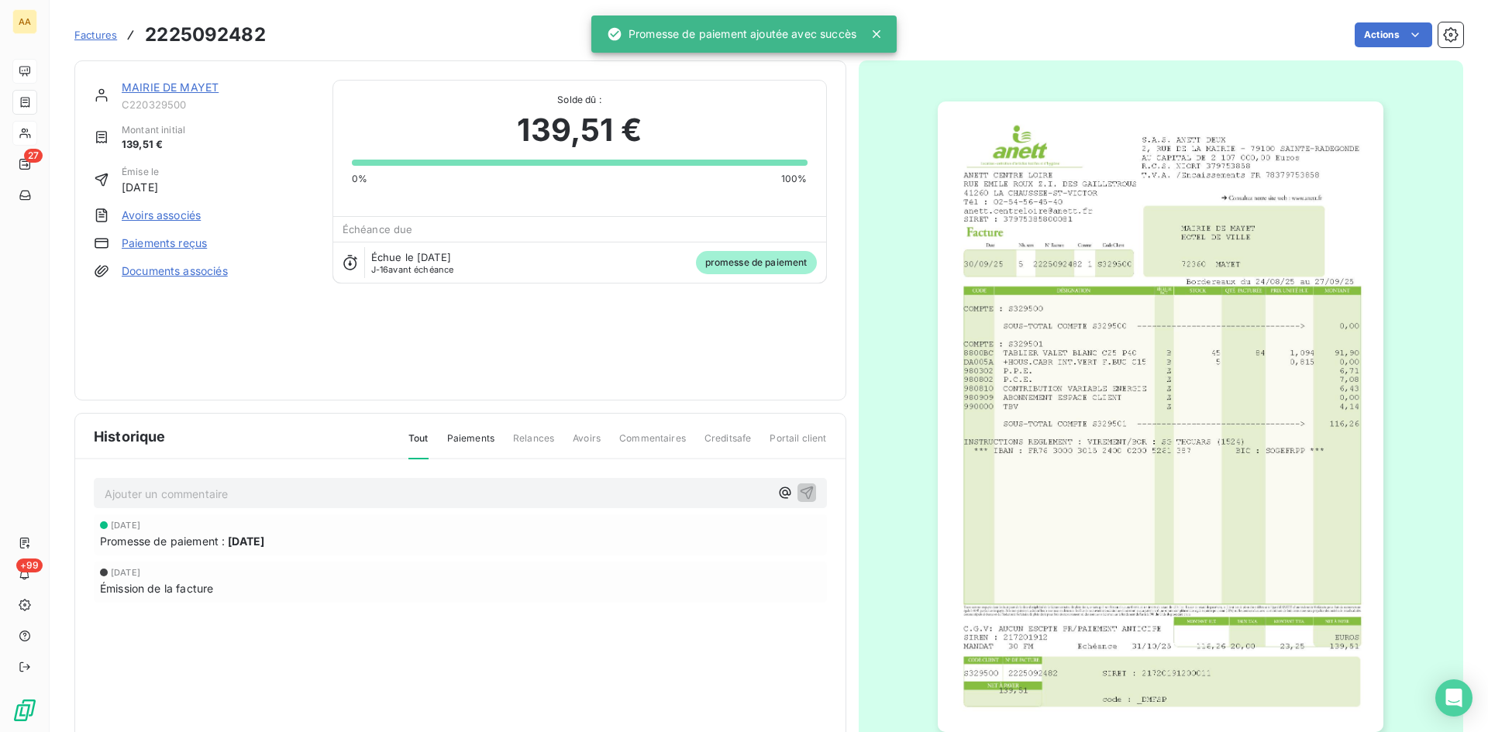  Describe the element at coordinates (153, 130) in the screenshot. I see `span: Montant initial` at that location.